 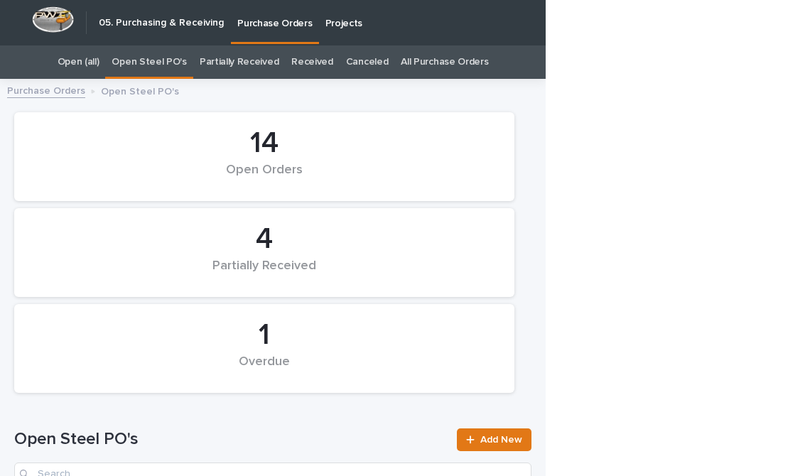 What do you see at coordinates (264, 273) in the screenshot?
I see `div: Partially Received` at bounding box center [264, 273].